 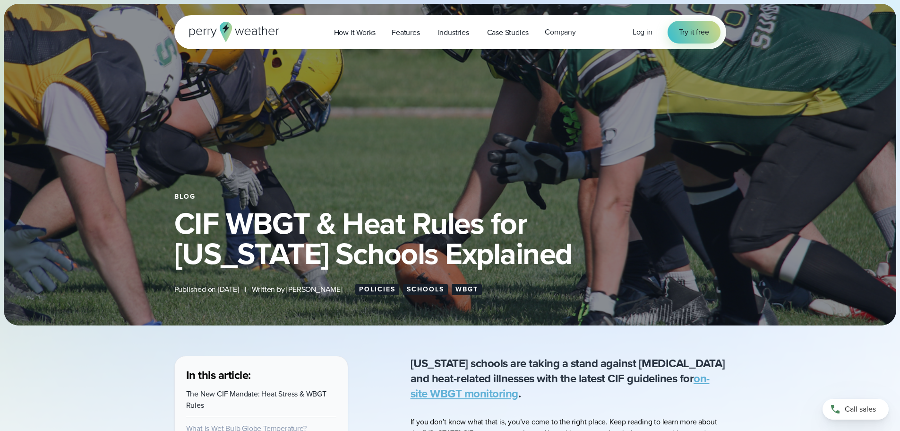 What do you see at coordinates (377, 289) in the screenshot?
I see `a: Policies` at bounding box center [377, 289].